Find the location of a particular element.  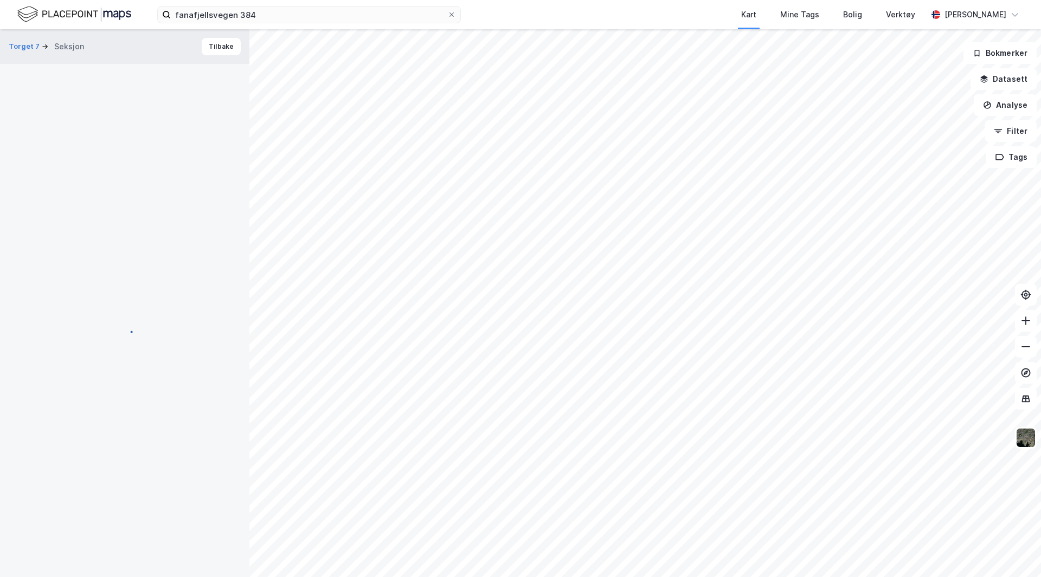

button: Bokmerker is located at coordinates (999, 53).